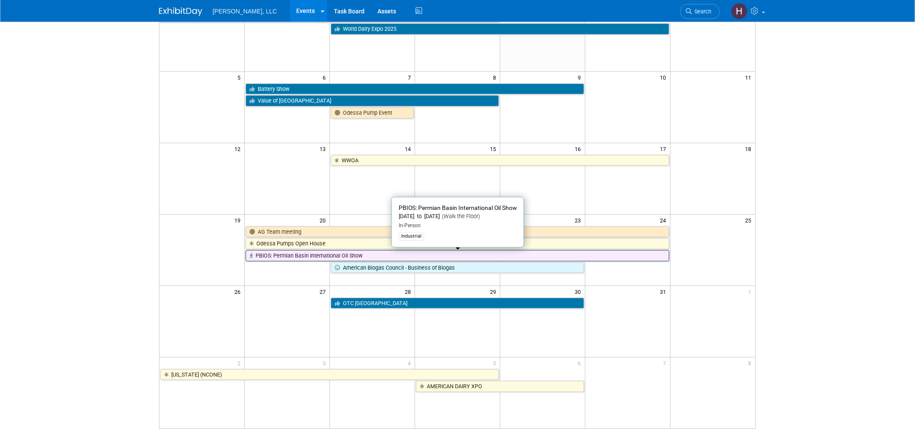 The height and width of the screenshot is (438, 915). Describe the element at coordinates (239, 148) in the screenshot. I see `span: 12` at that location.